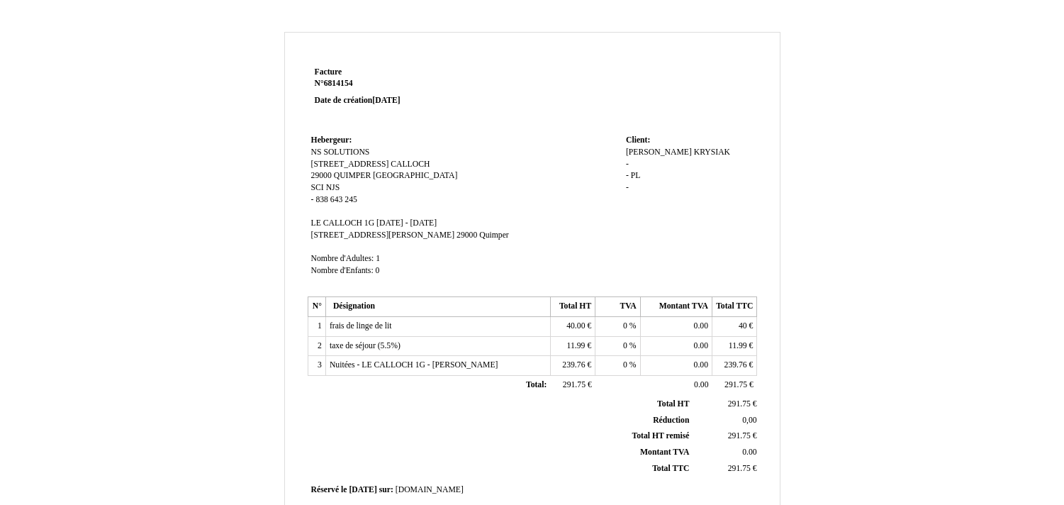 Image resolution: width=1064 pixels, height=505 pixels. I want to click on span: PL, so click(636, 175).